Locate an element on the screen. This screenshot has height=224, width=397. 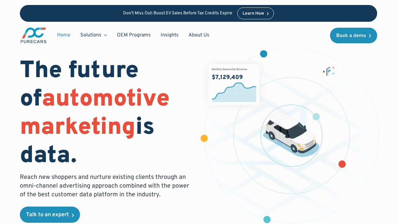
img: illustration of a vehicle is located at coordinates (292, 134).